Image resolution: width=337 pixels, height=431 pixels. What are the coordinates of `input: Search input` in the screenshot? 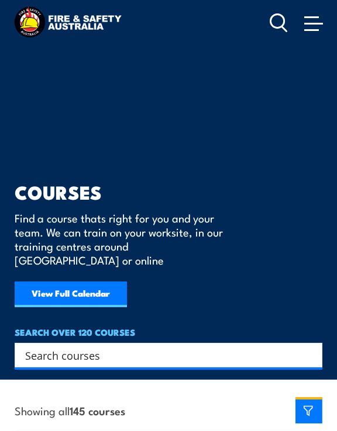 It's located at (161, 355).